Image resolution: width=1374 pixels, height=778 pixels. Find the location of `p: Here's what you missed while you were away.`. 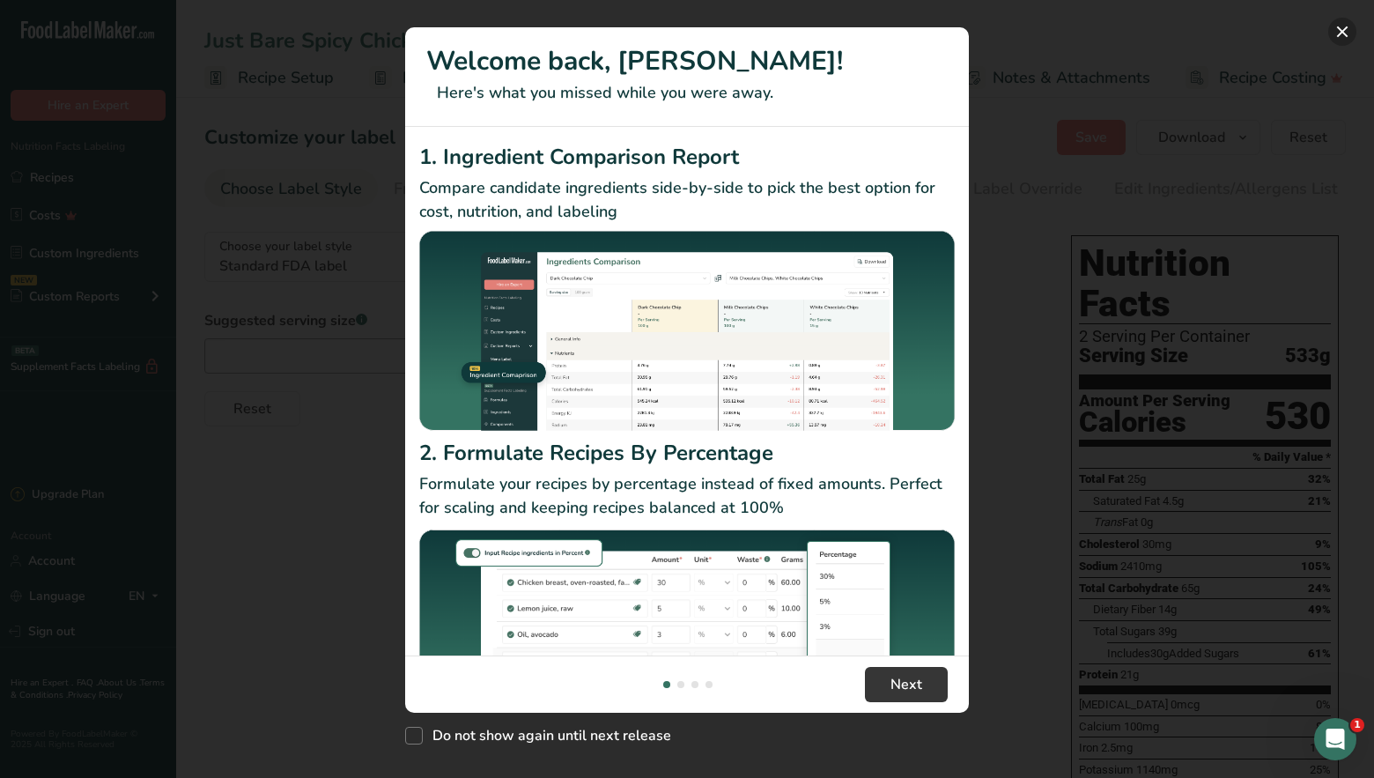

p: Here's what you missed while you were away. is located at coordinates (687, 92).